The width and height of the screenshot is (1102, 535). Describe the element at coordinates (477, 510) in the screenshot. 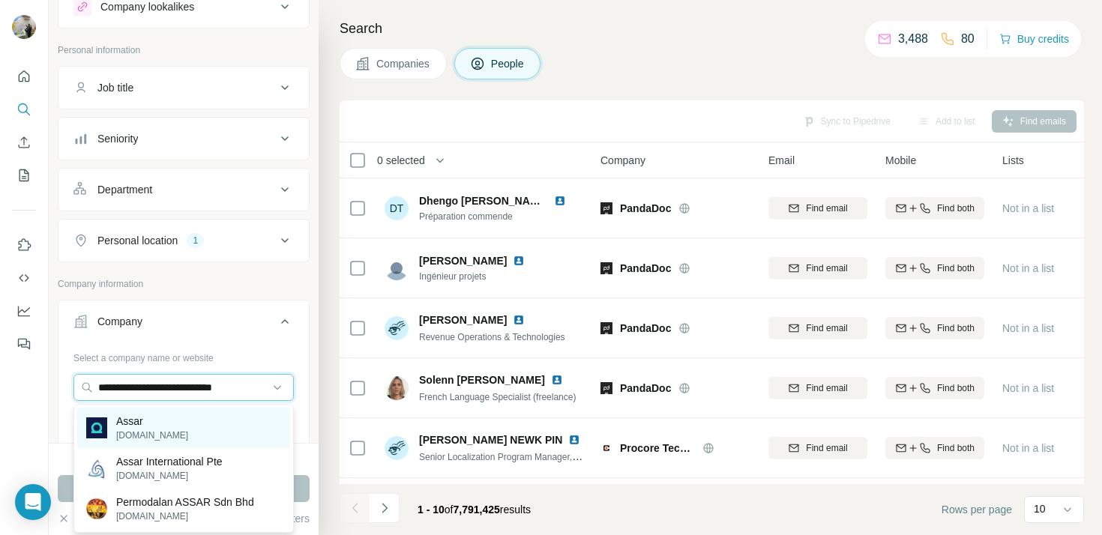

I see `span: 7,791,425` at that location.